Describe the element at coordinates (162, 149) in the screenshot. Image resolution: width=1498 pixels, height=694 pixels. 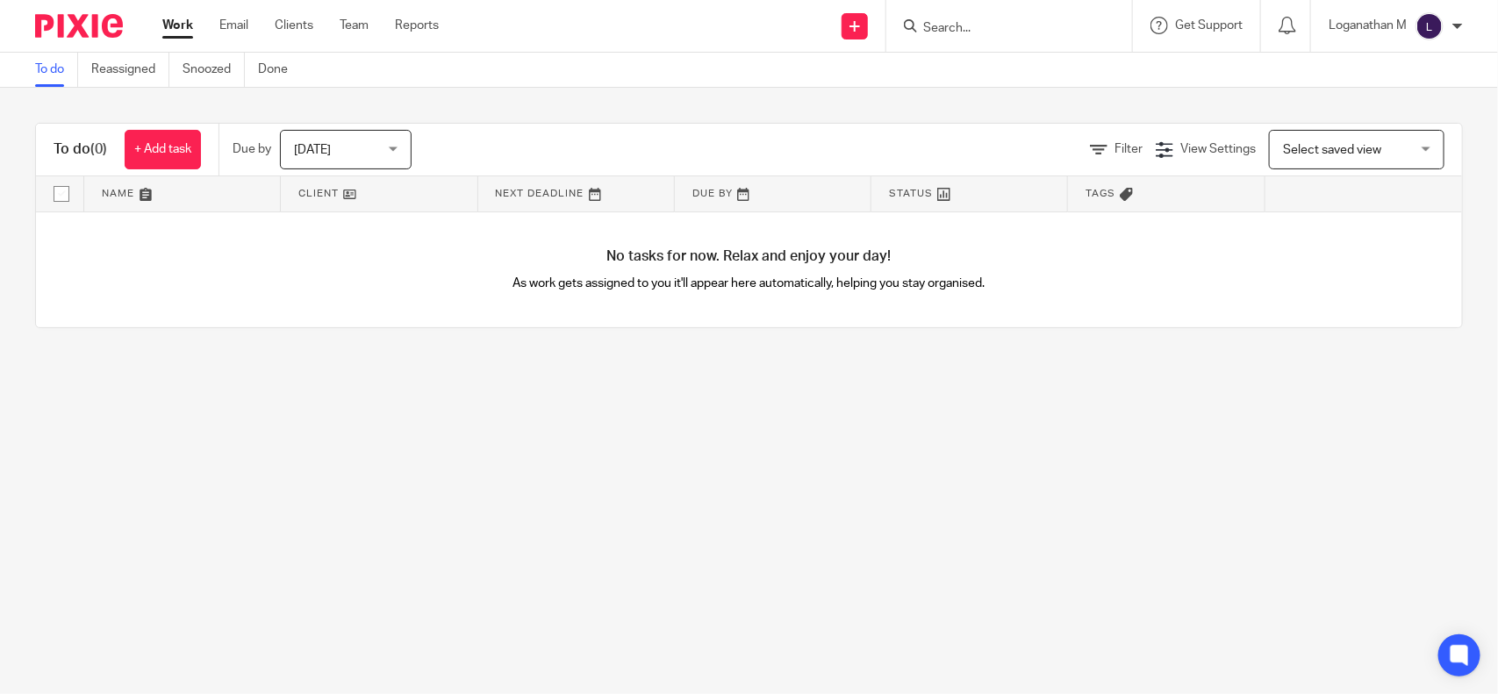
I see `a: + Add task` at that location.